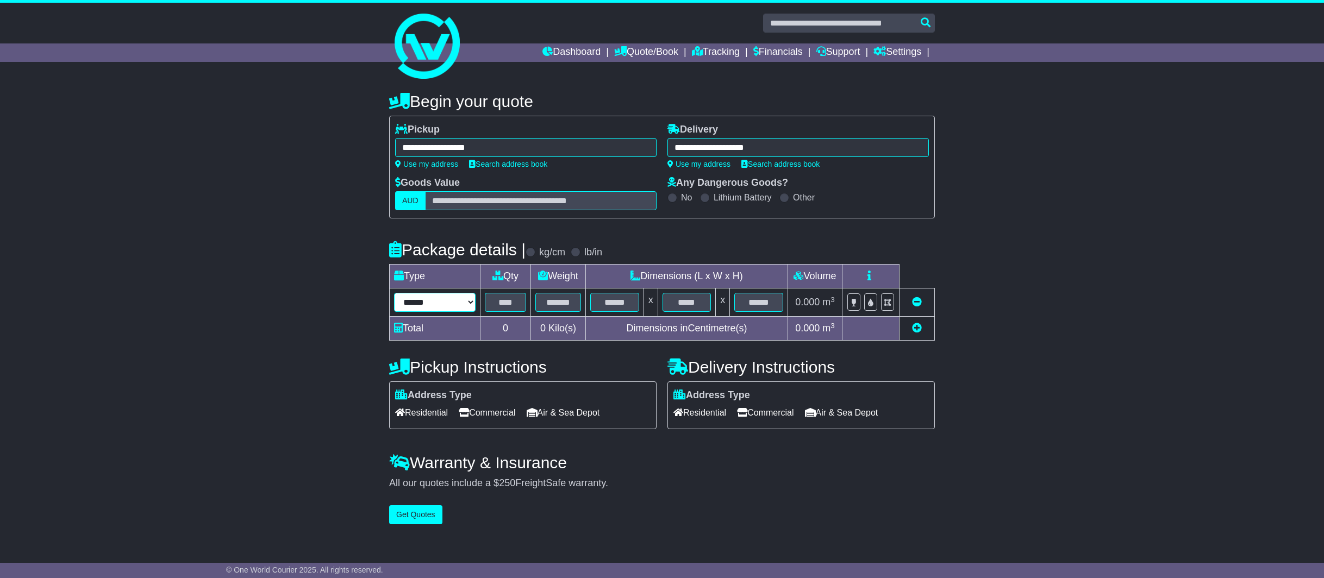 Image resolution: width=1324 pixels, height=578 pixels. Describe the element at coordinates (523, 367) in the screenshot. I see `h4: Pickup Instructions` at that location.